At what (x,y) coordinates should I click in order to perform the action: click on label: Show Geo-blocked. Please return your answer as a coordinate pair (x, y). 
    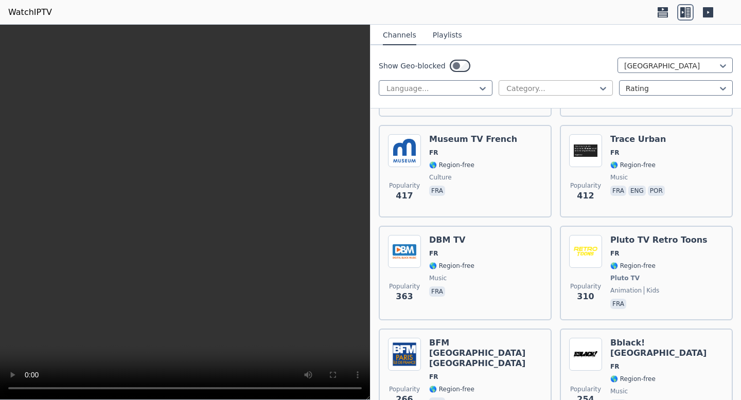
    Looking at the image, I should click on (412, 66).